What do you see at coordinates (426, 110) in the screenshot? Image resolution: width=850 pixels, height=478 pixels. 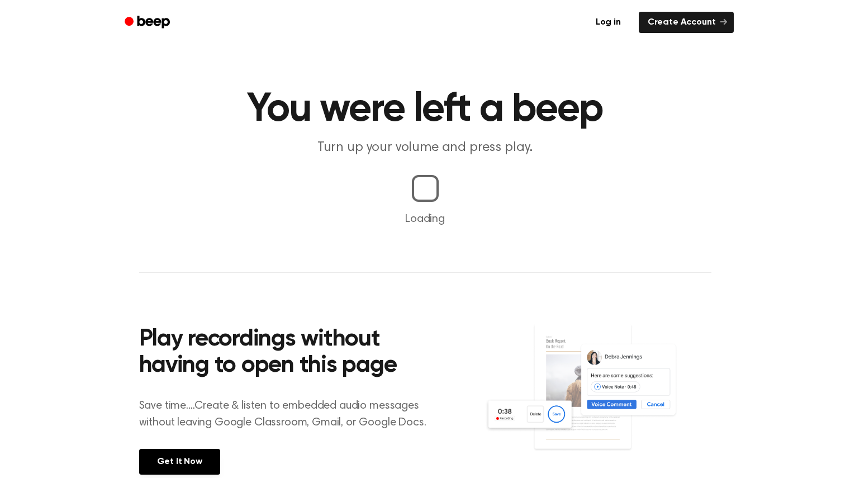 I see `h1: You were left a beep` at bounding box center [426, 110].